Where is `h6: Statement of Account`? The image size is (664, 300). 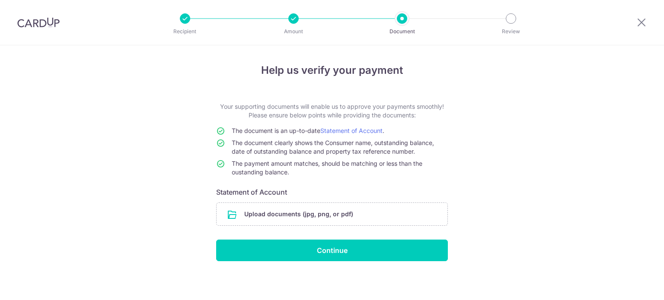
h6: Statement of Account is located at coordinates (332, 192).